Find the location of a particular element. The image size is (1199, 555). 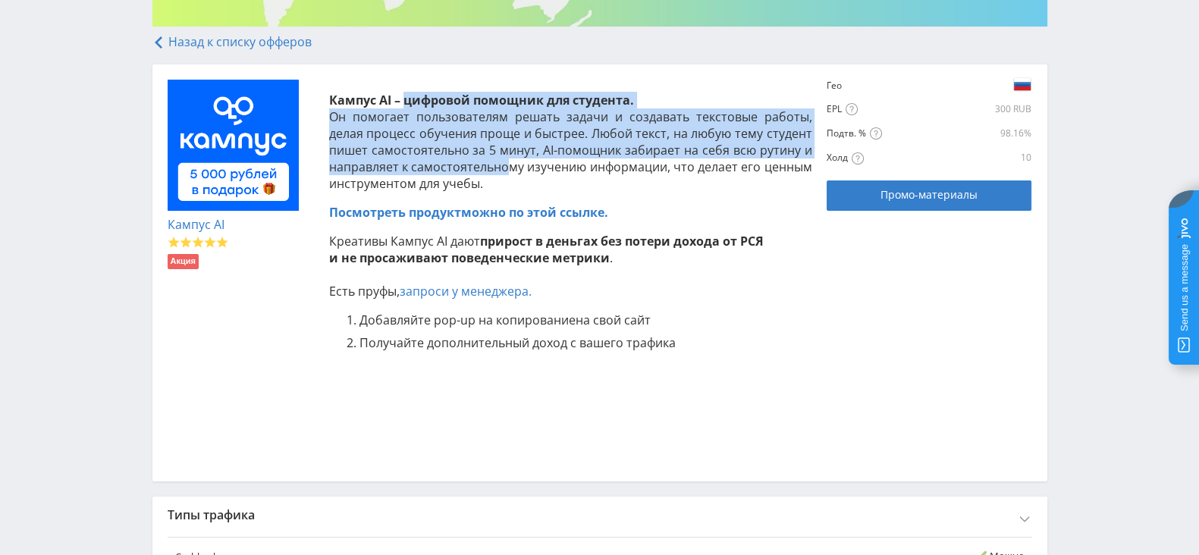

img: e19fcd9231212a64c934454d68839819.png is located at coordinates (1022, 84).